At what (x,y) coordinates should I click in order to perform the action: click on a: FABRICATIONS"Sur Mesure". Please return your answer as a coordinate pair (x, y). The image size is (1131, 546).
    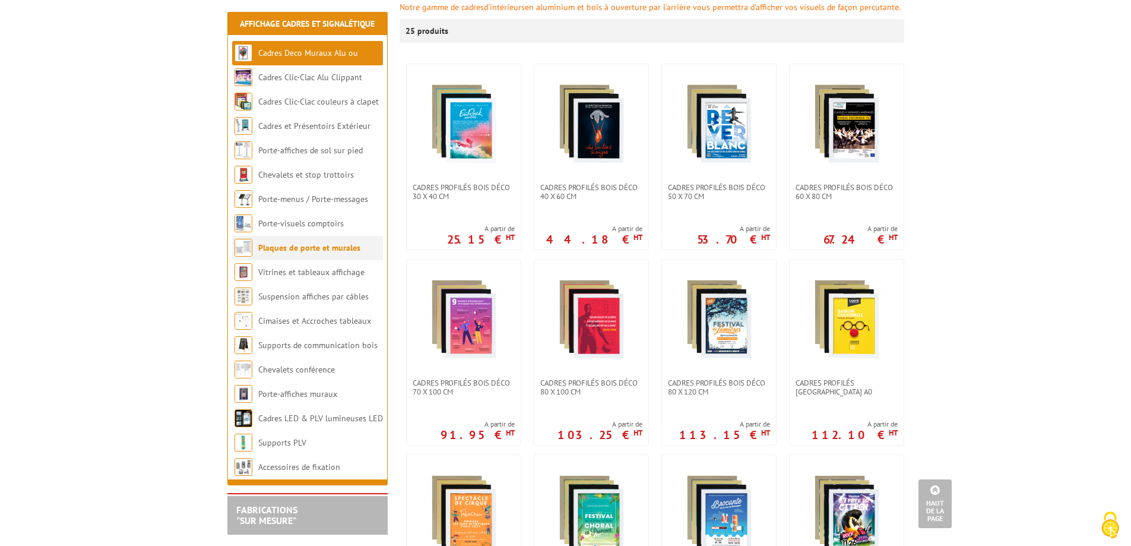
    Looking at the image, I should click on (267, 515).